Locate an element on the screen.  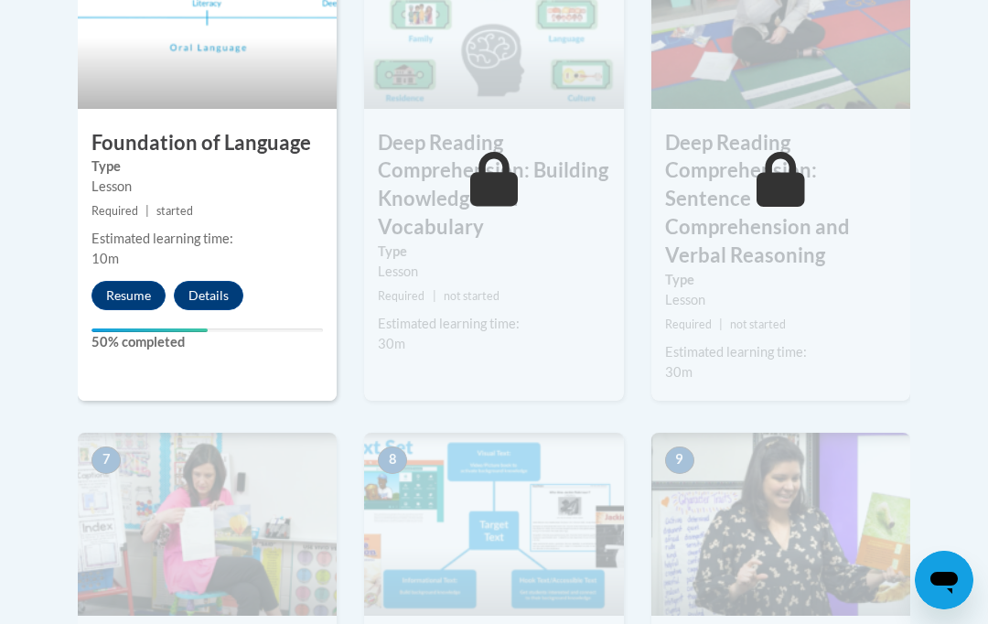
h3: Foundation of Language is located at coordinates (207, 143).